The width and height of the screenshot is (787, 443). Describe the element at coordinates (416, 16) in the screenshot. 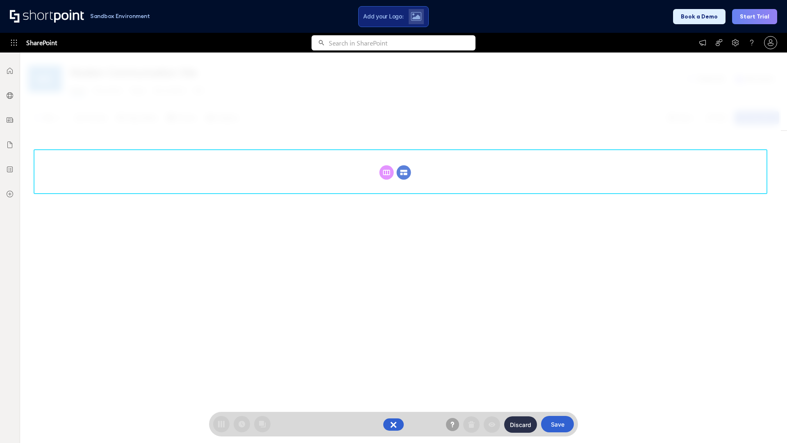

I see `img: Upload logo` at that location.